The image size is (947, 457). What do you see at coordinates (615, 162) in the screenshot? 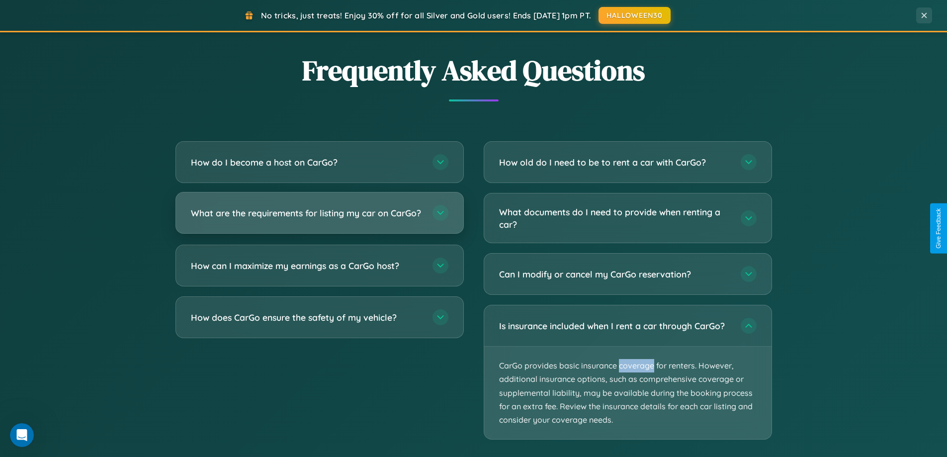
I see `h3: How old do I need to be to rent a car with CarGo?` at bounding box center [615, 162].